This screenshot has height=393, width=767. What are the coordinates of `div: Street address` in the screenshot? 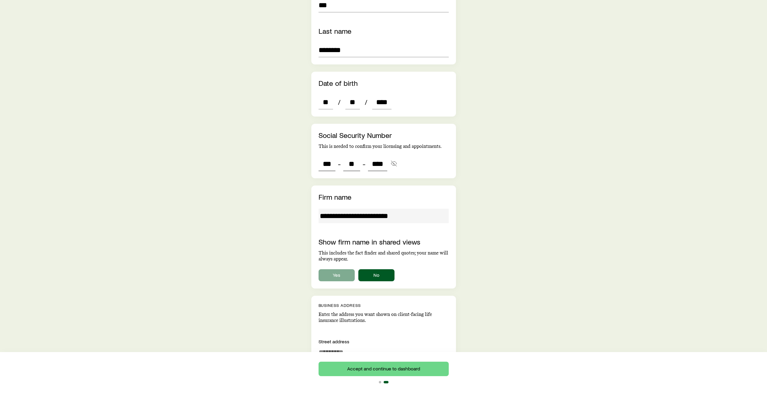 It's located at (384, 342).